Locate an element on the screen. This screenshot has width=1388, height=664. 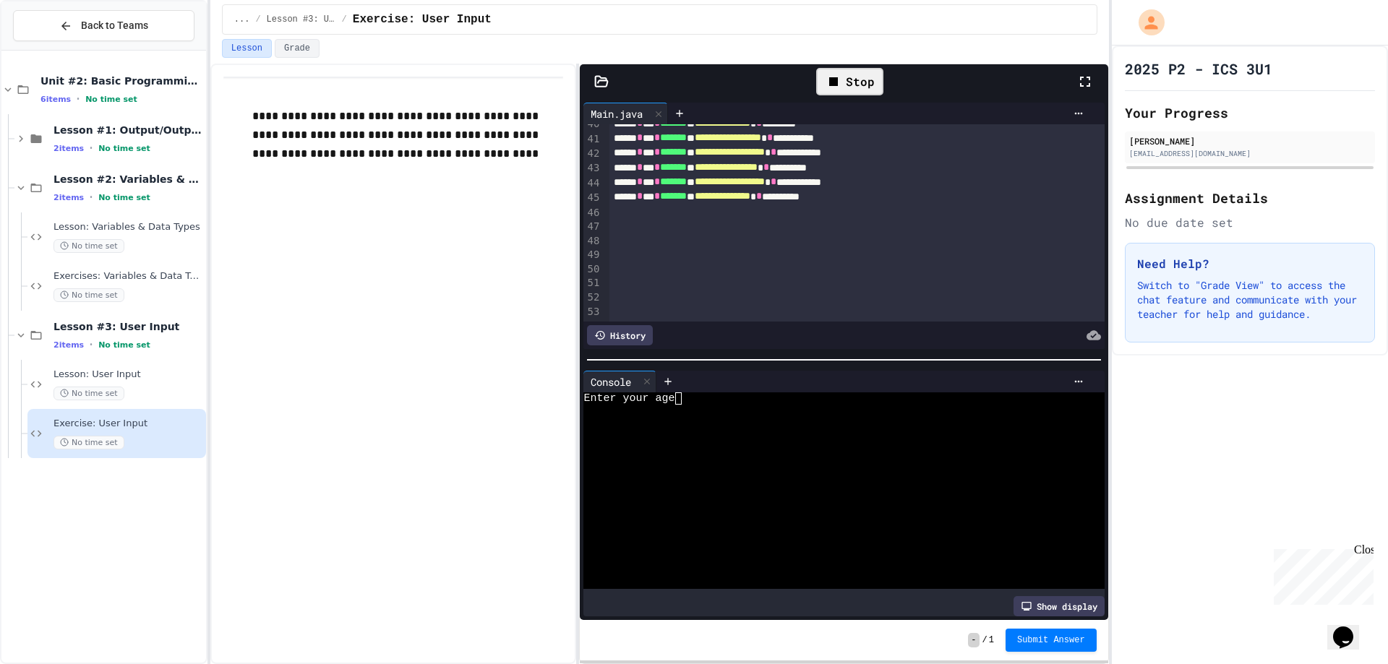
span: Unit #2: Basic Programming Concepts is located at coordinates (121, 81).